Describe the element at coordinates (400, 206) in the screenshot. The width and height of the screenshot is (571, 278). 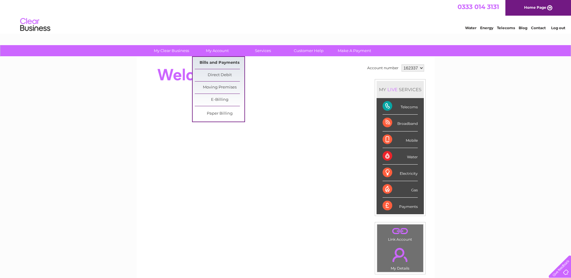
I see `div: Payments` at that location.